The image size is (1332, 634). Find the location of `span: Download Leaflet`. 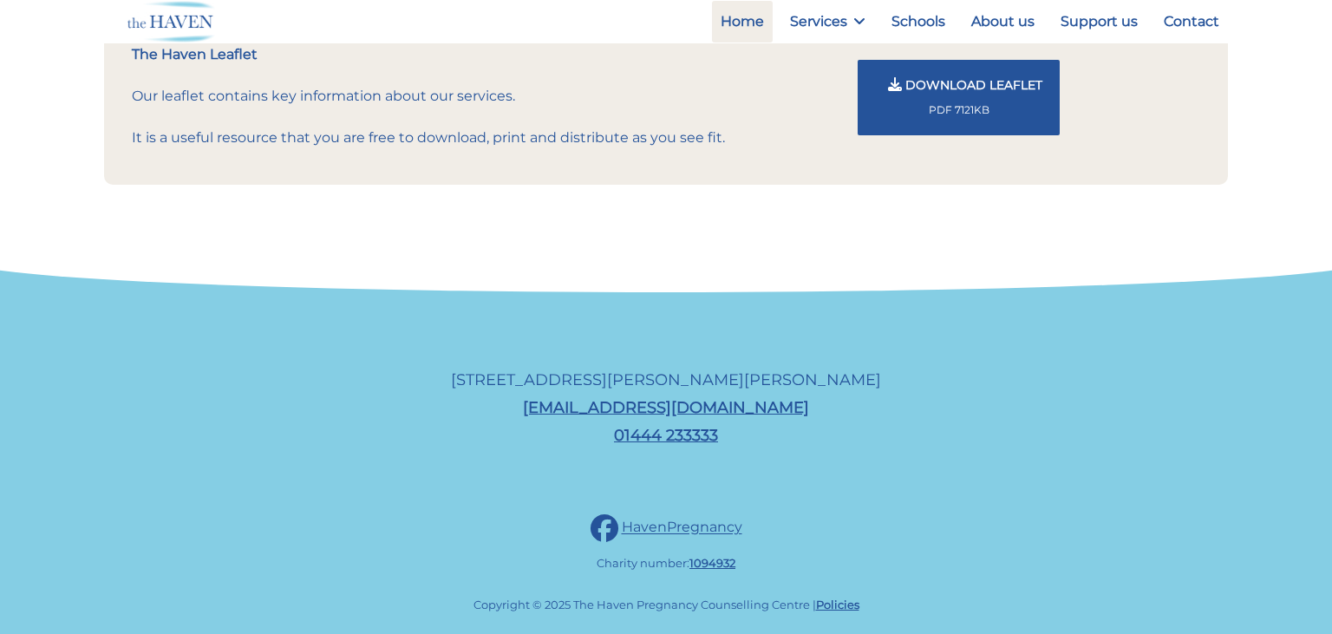

span: Download Leaflet is located at coordinates (974, 85).